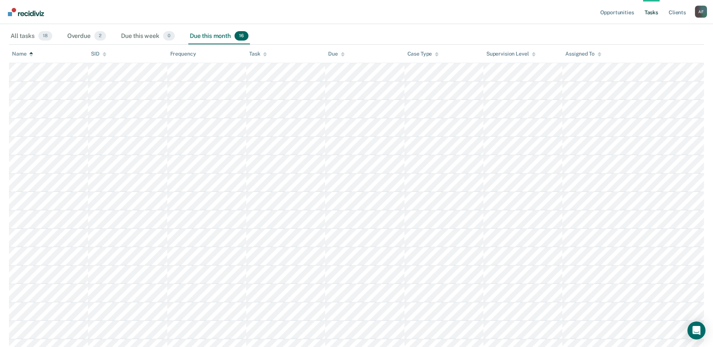 Image resolution: width=713 pixels, height=347 pixels. I want to click on div: Task, so click(258, 54).